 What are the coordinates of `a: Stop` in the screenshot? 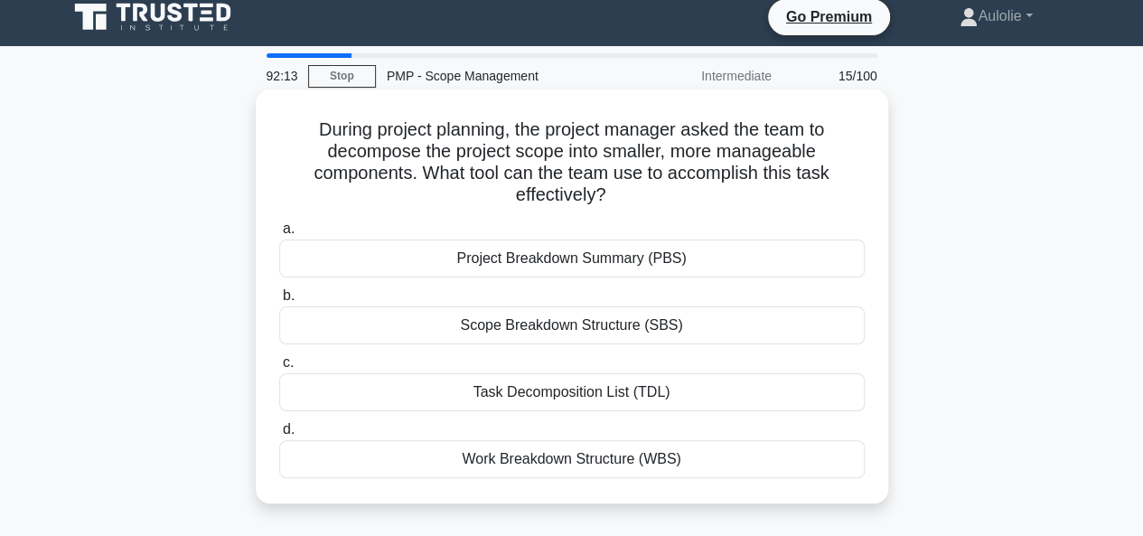 It's located at (342, 76).